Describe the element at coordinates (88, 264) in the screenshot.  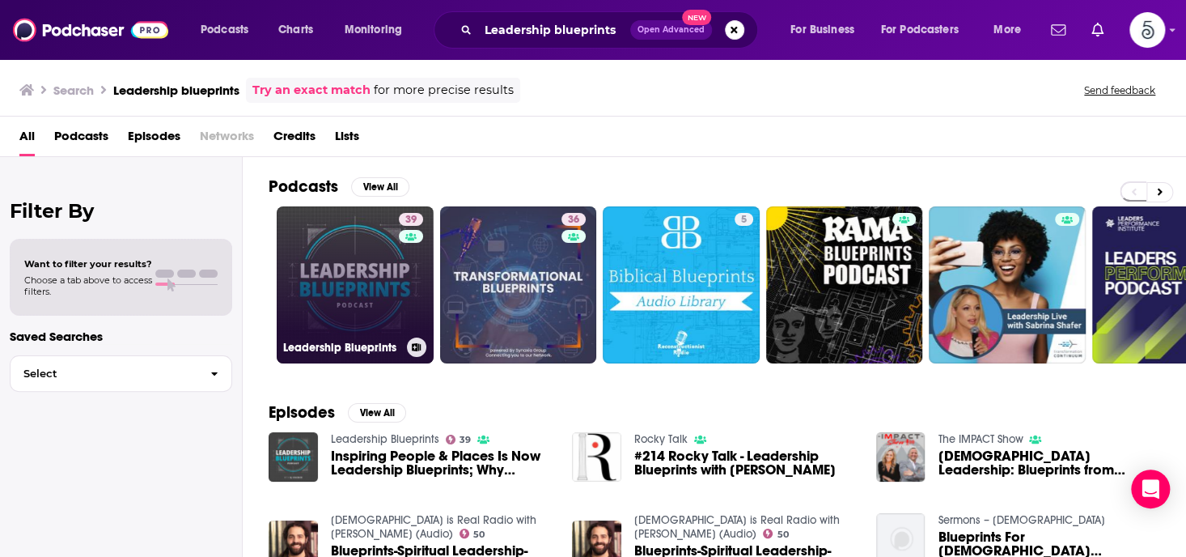
I see `span: Want to filter your results?` at that location.